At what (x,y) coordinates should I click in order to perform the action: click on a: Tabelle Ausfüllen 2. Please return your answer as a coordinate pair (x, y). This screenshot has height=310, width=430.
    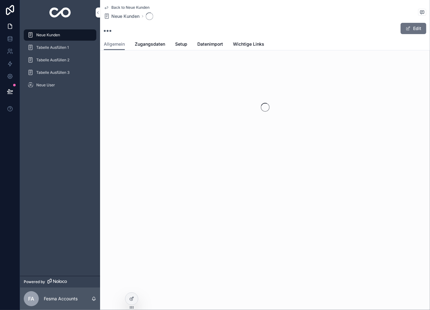
    Looking at the image, I should click on (60, 60).